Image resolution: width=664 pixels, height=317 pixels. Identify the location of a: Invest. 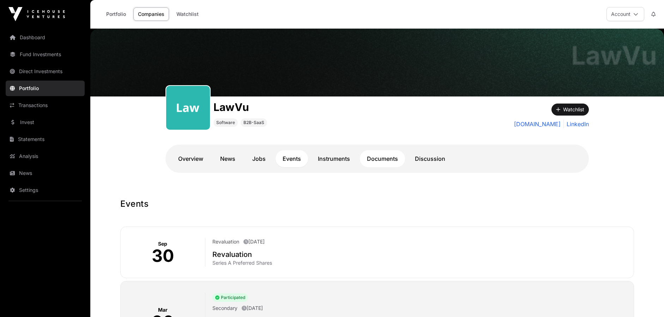
(45, 122).